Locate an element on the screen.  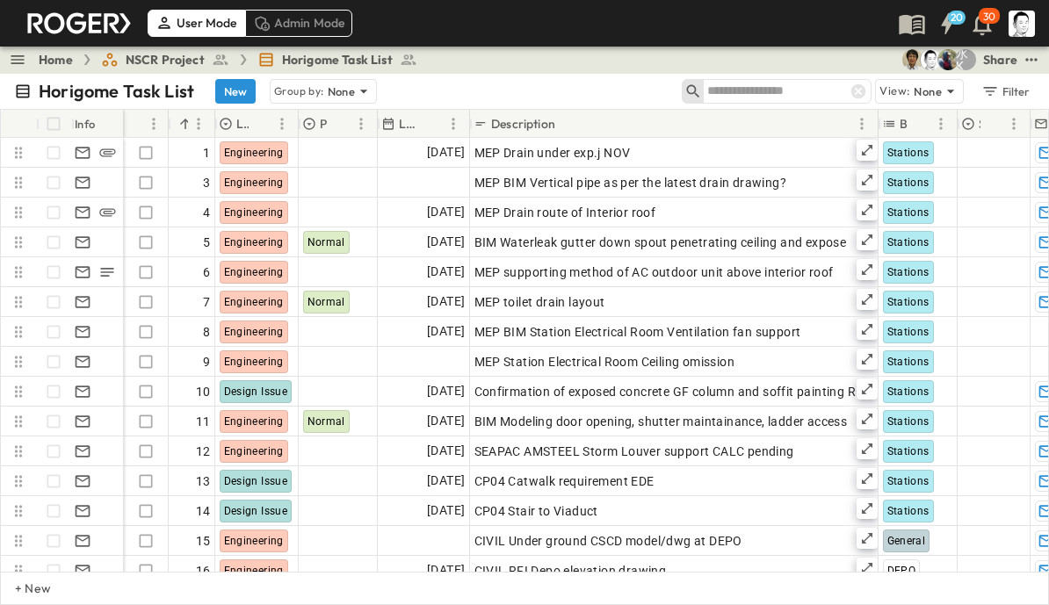
button: New is located at coordinates (235, 91).